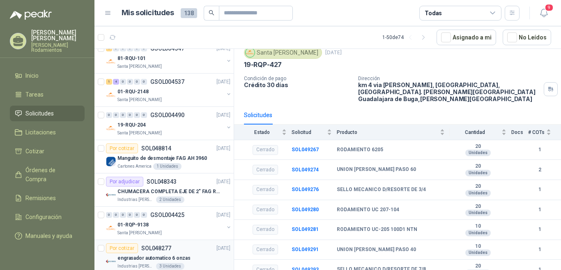 The height and width of the screenshot is (270, 561). Describe the element at coordinates (393, 132) in the screenshot. I see `th: Producto` at that location.